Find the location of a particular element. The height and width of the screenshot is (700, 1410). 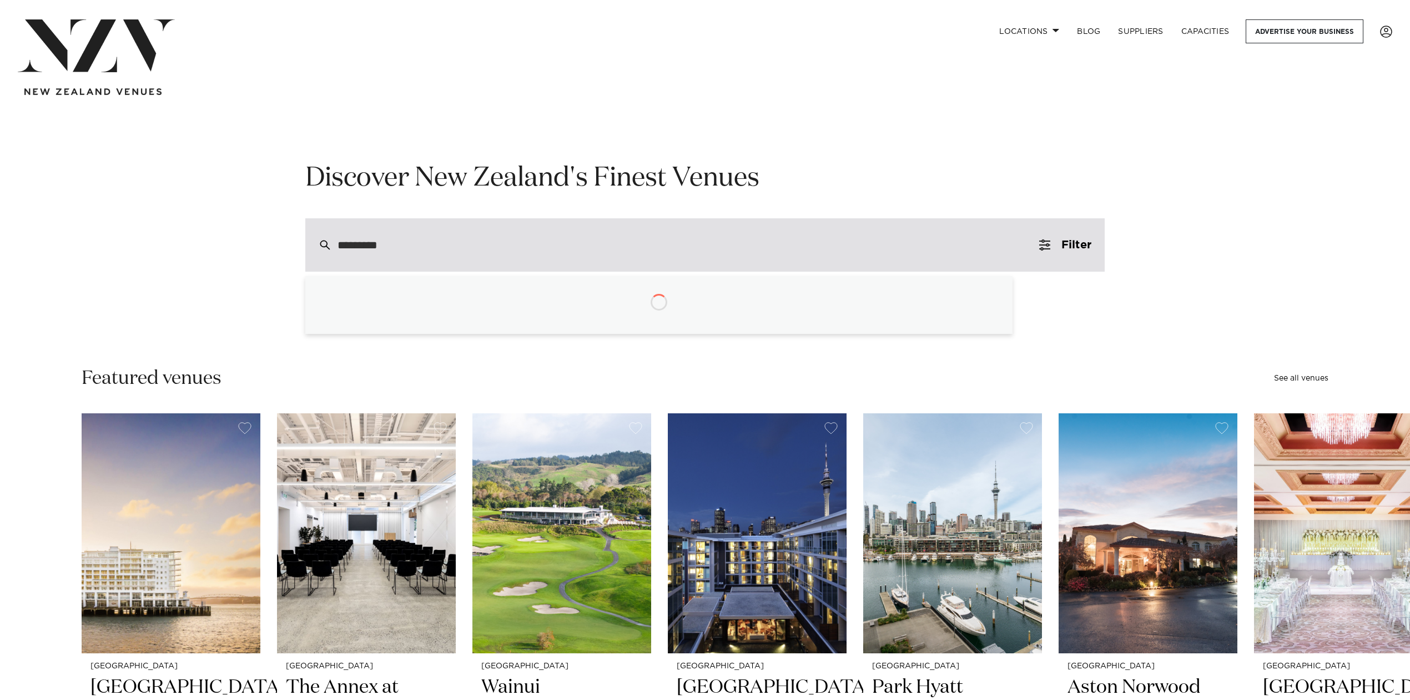

button: Filter is located at coordinates (1066, 245).